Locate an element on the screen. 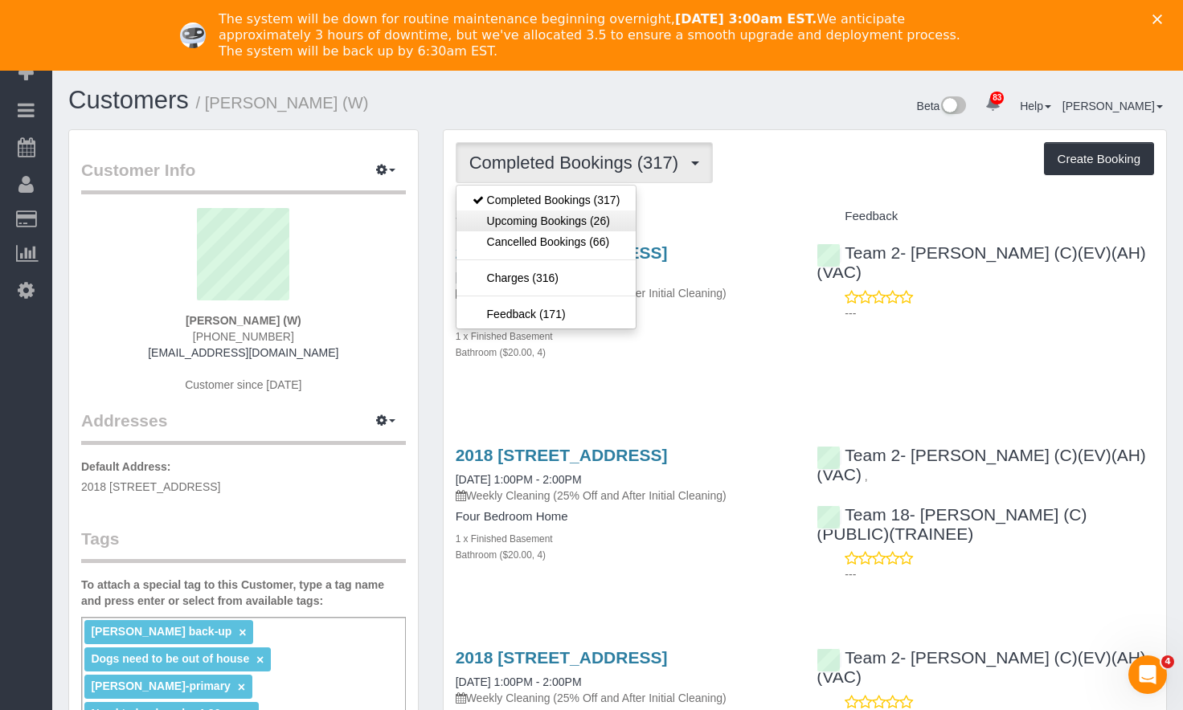  div: Close is located at coordinates (1160, 19).